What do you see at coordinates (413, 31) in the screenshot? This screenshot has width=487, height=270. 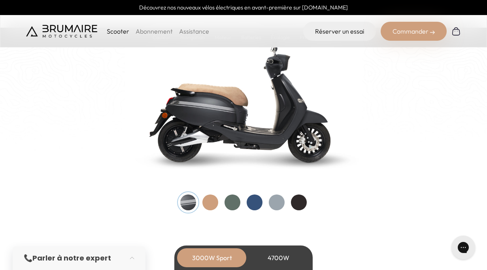 I see `div: Commander` at bounding box center [413, 31].